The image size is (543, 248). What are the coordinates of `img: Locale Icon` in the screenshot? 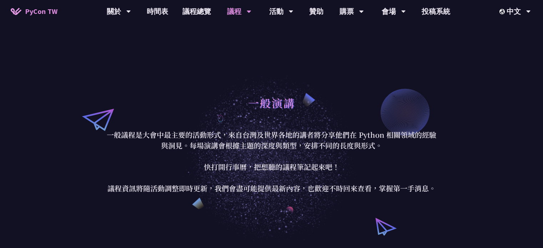 It's located at (503, 11).